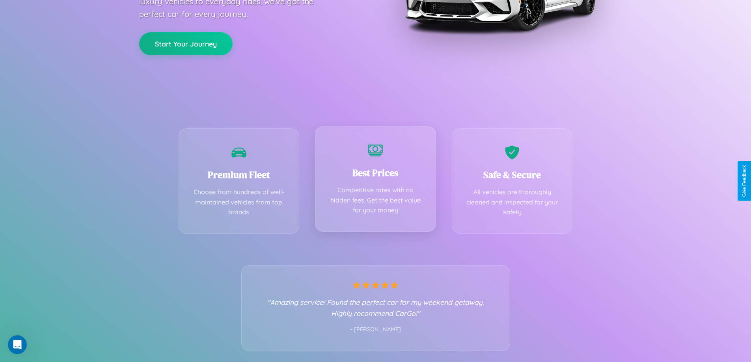  Describe the element at coordinates (186, 44) in the screenshot. I see `button: Start Your Journey` at that location.